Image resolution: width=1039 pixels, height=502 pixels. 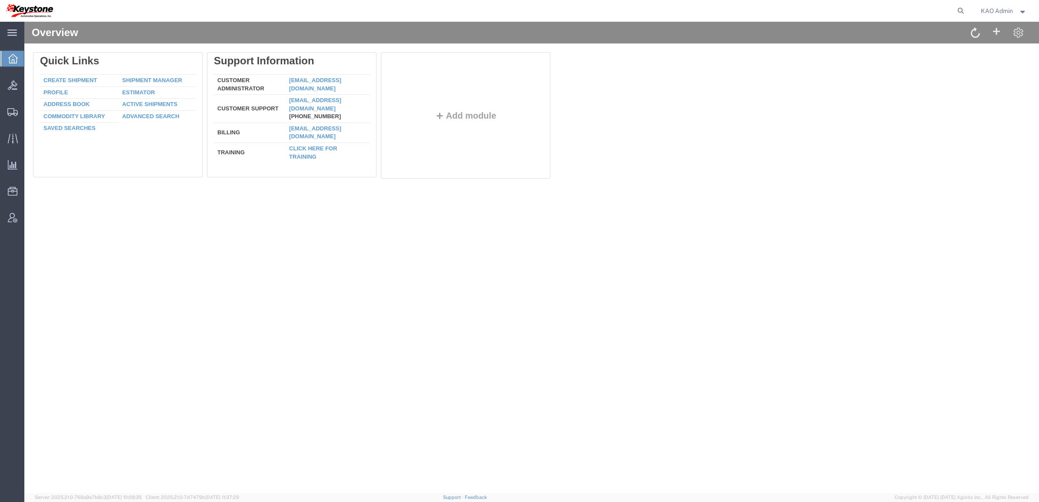 What do you see at coordinates (128, 58) in the screenshot?
I see `a: Shipment Manager` at bounding box center [128, 58].